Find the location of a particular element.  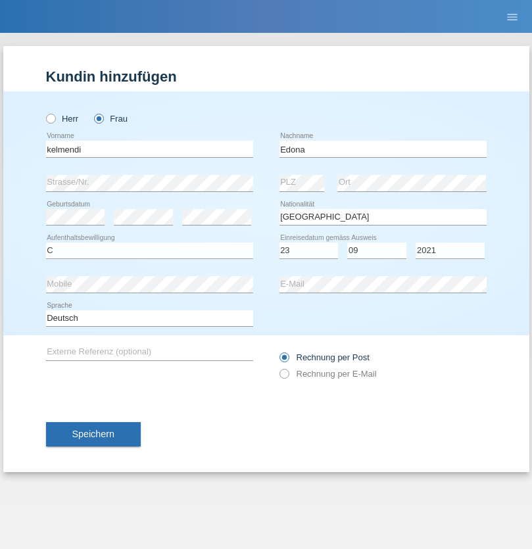

h1: Kundin hinzufügen is located at coordinates (266, 76).